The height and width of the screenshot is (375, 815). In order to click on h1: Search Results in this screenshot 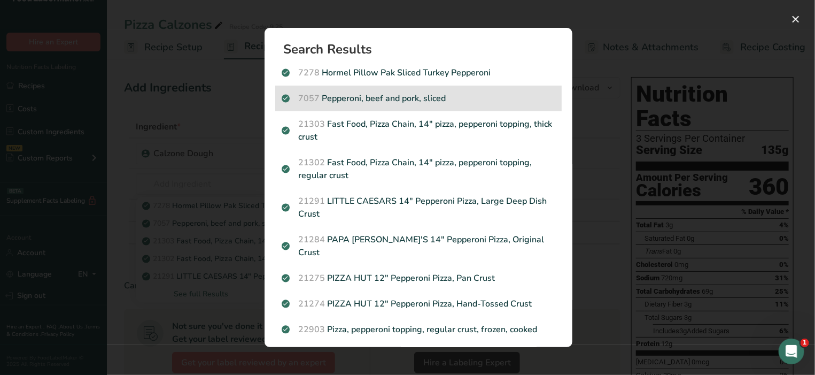, I will do `click(423, 49)`.